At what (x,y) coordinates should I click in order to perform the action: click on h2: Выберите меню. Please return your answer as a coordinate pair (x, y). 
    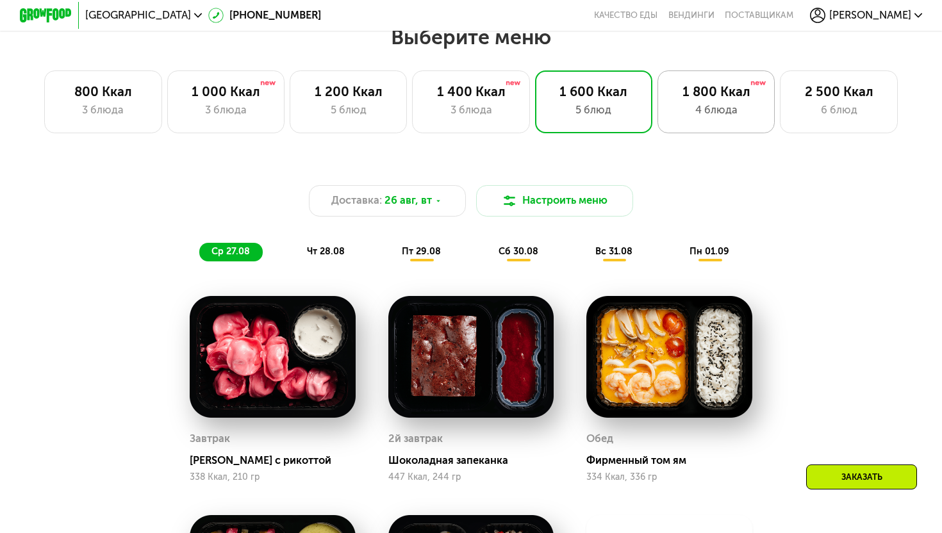
    Looking at the image, I should click on (470, 37).